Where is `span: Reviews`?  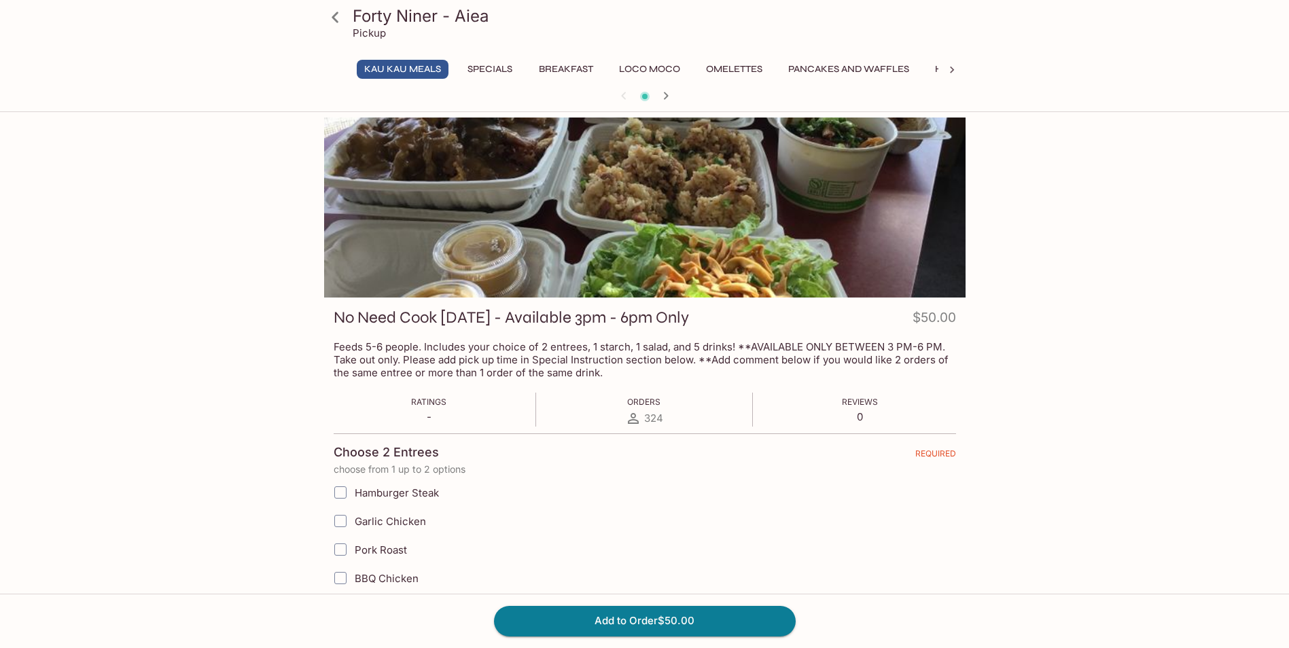 span: Reviews is located at coordinates (860, 402).